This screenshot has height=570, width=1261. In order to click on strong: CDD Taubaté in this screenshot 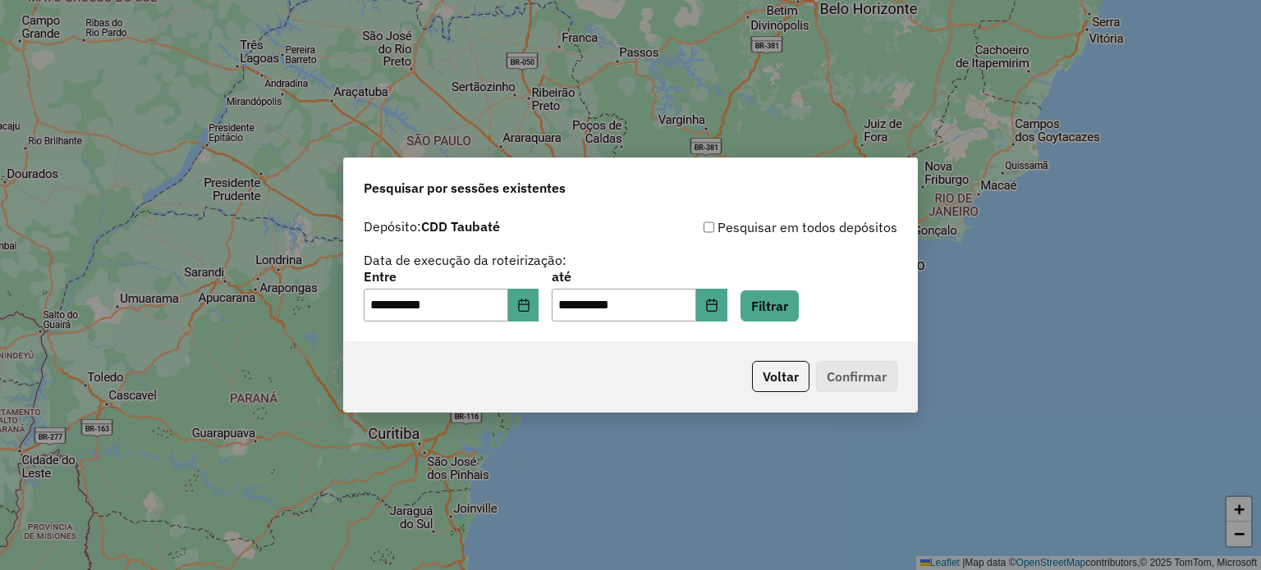, I will do `click(460, 227)`.